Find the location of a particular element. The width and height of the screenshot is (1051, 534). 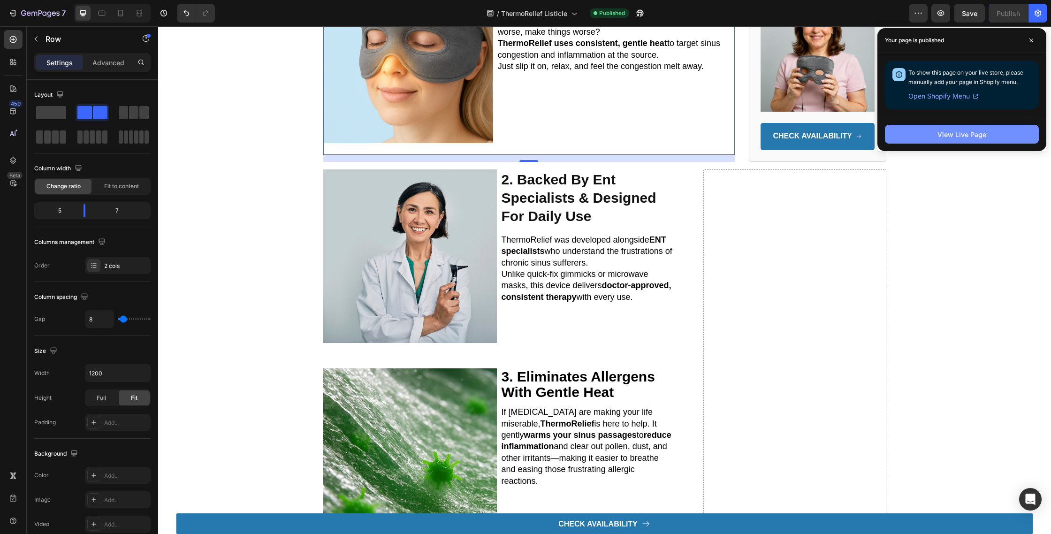

img: gempages_541649809350591662-69d13017-e038-429e-a6e9-bc765ddefcc6.png is located at coordinates (252, 429).